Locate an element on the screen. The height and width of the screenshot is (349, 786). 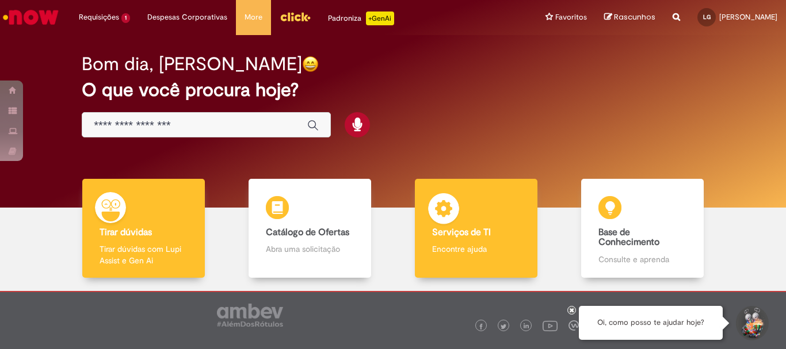
img: logo_footer_ambev_rotulo_gray.png is located at coordinates (250, 315).